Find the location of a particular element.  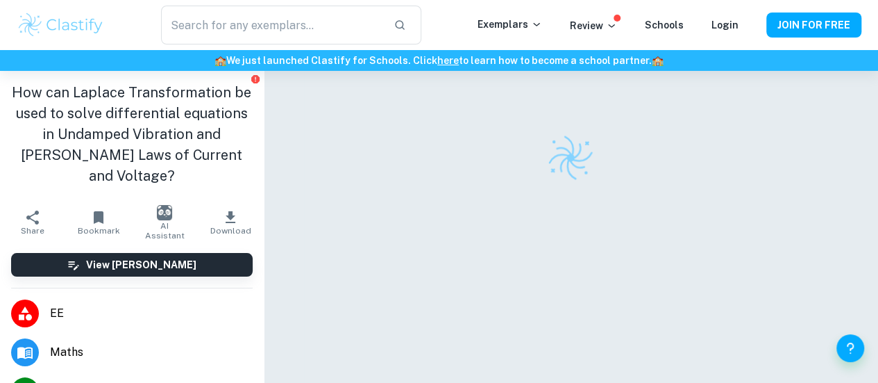

span: EE is located at coordinates (151, 313).